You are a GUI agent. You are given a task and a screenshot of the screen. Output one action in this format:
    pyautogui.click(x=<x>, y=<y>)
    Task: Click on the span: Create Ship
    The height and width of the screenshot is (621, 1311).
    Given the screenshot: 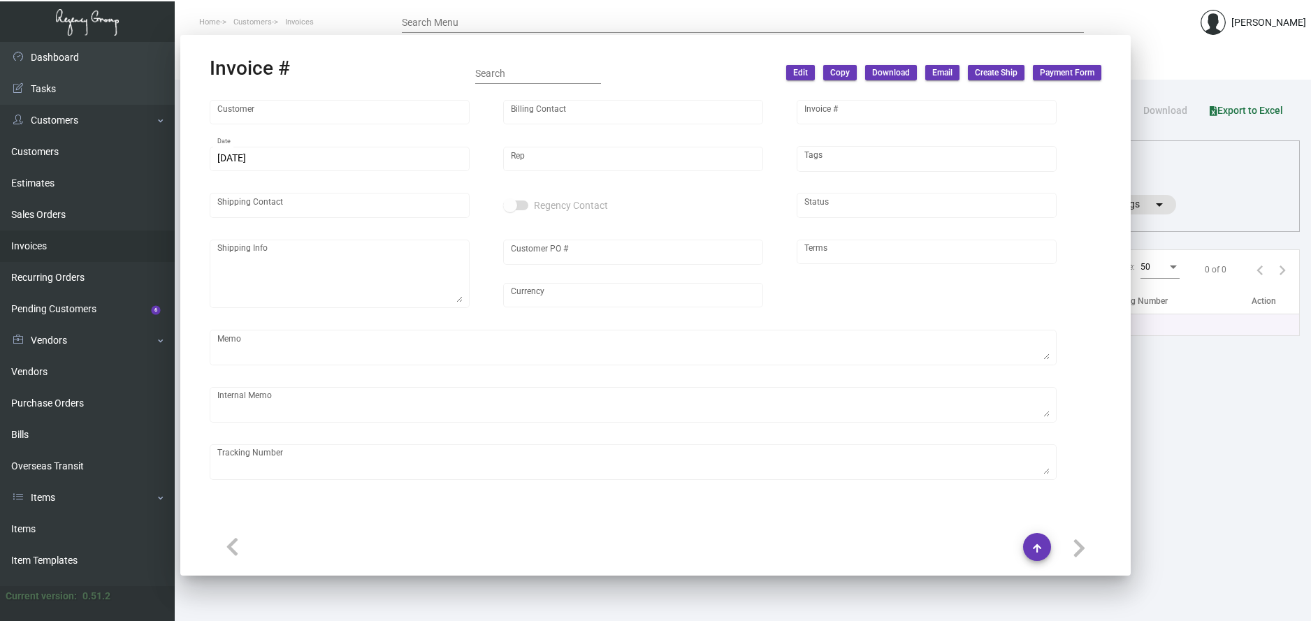 What is the action you would take?
    pyautogui.click(x=996, y=73)
    